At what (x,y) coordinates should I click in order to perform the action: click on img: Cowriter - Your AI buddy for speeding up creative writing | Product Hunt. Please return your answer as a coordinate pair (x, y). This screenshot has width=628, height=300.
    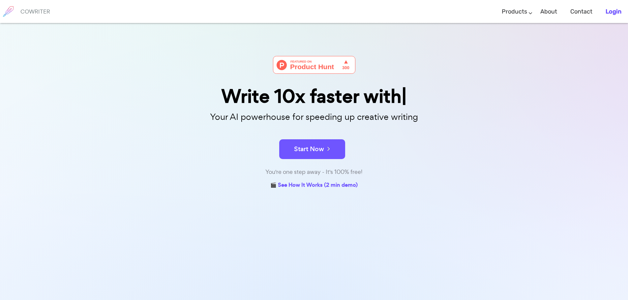
    Looking at the image, I should click on (314, 65).